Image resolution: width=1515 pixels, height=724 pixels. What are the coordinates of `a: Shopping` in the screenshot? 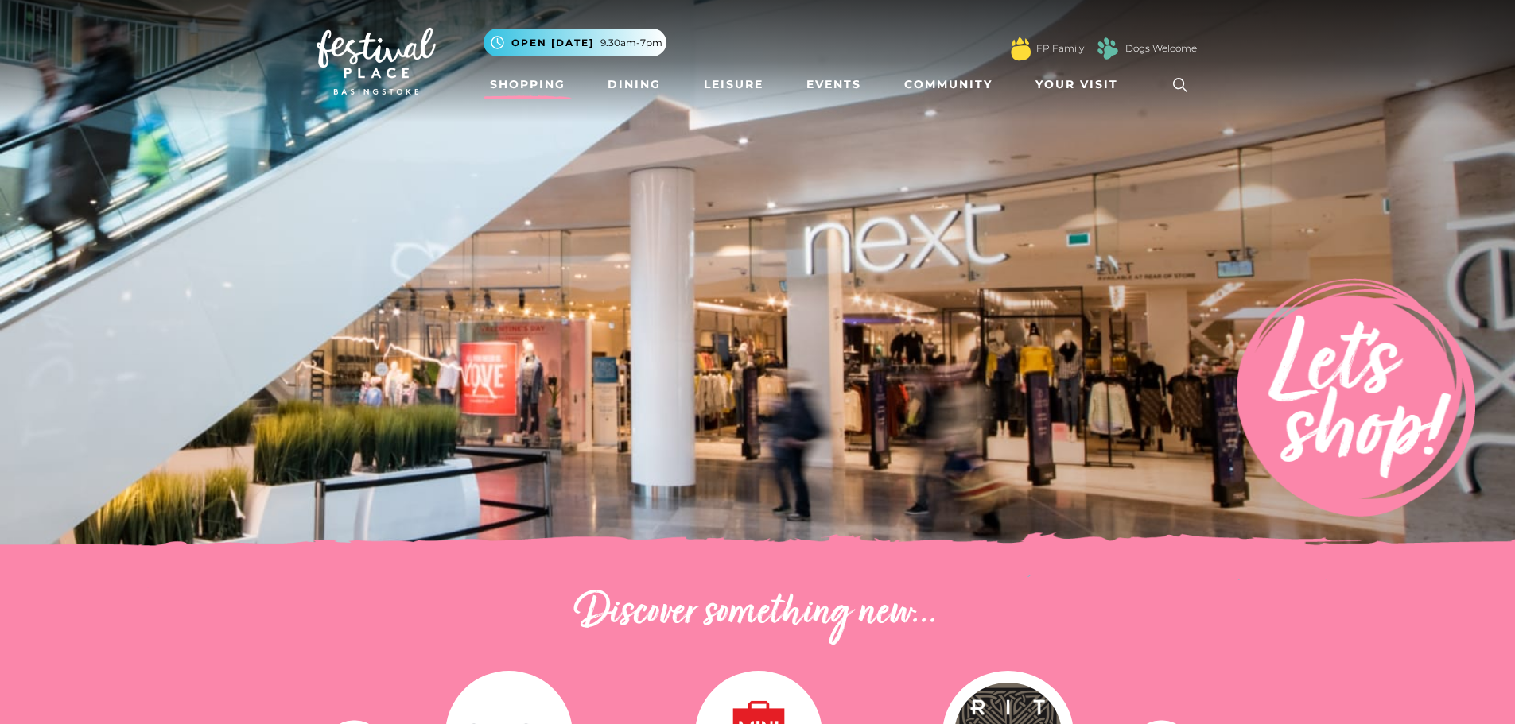 It's located at (527, 84).